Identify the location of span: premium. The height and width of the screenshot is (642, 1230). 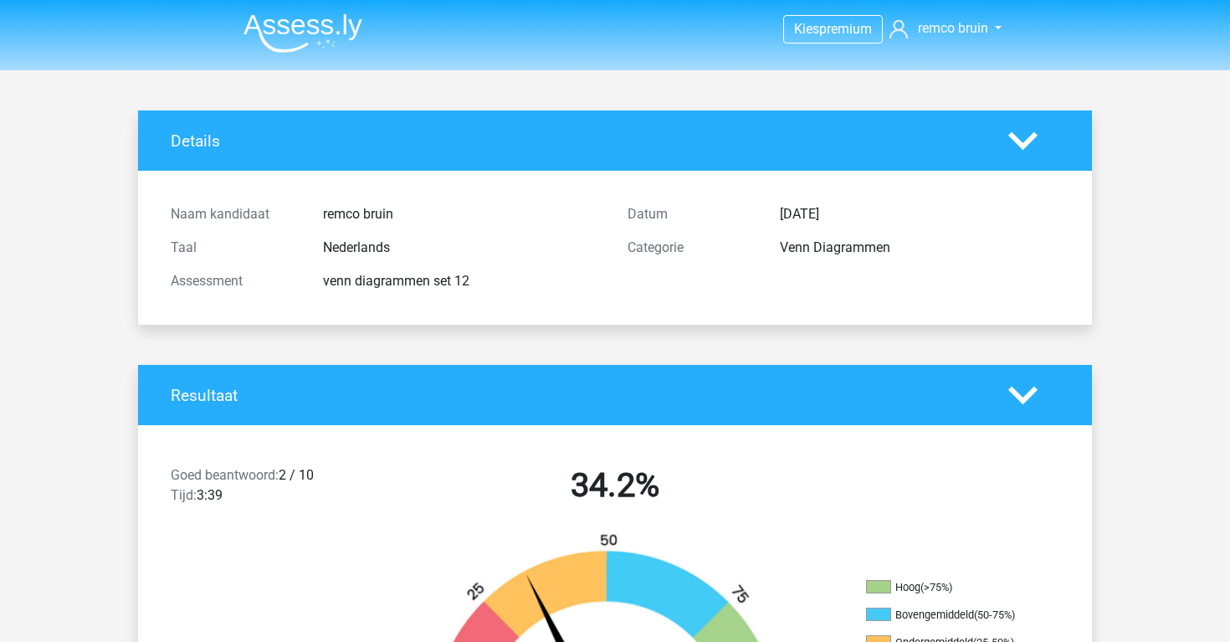
(845, 28).